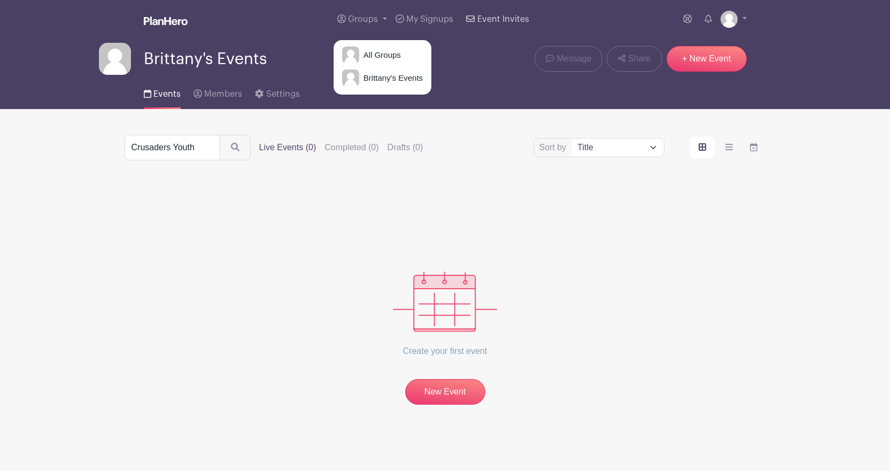  What do you see at coordinates (445, 351) in the screenshot?
I see `p: Create your first event` at bounding box center [445, 351].